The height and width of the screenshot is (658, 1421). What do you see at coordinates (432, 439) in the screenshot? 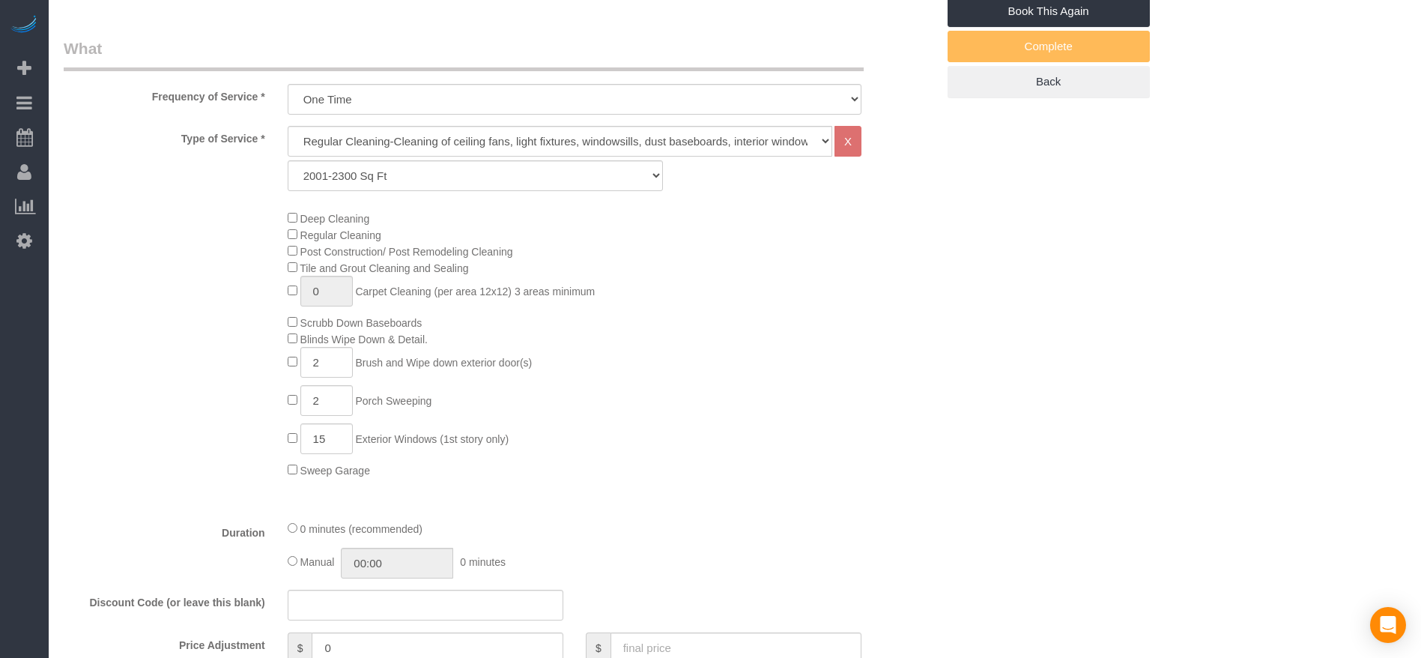
I see `span: Exterior Windows (1st story only)` at bounding box center [432, 439].